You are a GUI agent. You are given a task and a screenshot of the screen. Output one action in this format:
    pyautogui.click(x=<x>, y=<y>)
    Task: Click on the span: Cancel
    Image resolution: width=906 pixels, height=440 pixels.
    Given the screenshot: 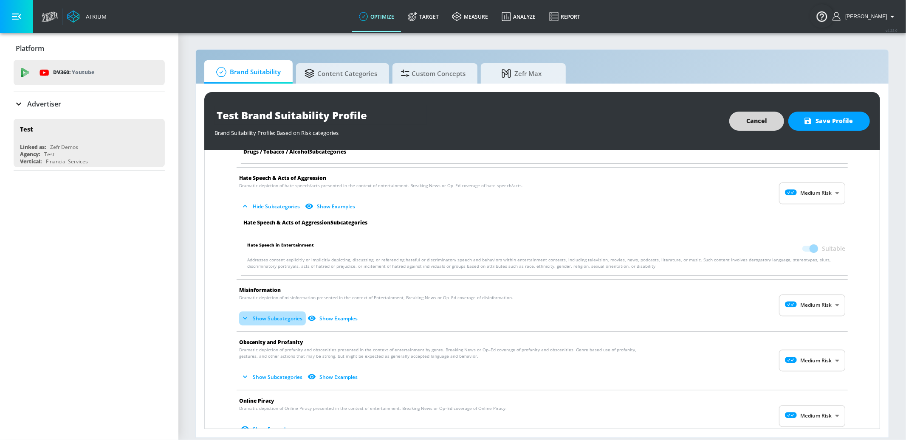 What is the action you would take?
    pyautogui.click(x=756, y=121)
    